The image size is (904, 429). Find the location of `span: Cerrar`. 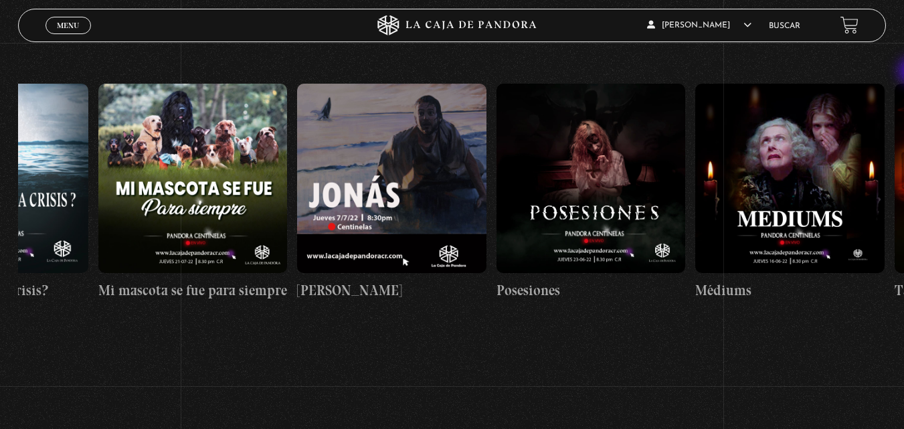

span: Cerrar is located at coordinates (68, 37).